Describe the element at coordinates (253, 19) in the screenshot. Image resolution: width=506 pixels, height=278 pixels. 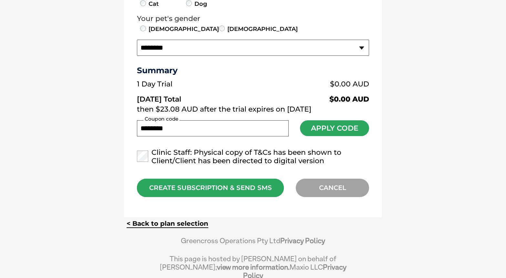
I see `legend: Your pet's gender` at that location.